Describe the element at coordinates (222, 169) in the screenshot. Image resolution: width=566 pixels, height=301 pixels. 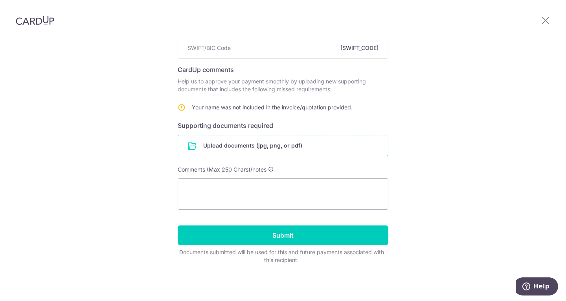
I see `span: Comments (Max 250 Chars)/notes` at that location.